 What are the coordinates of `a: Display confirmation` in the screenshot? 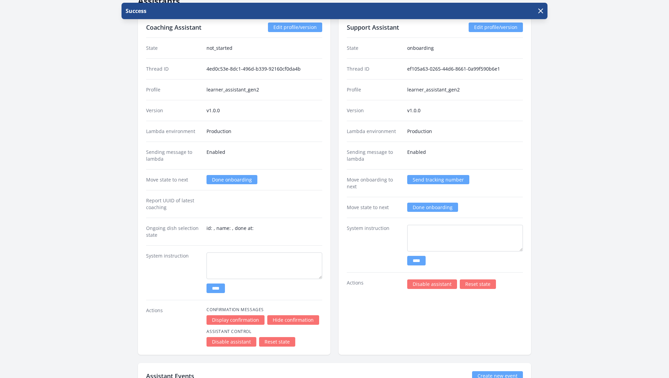 It's located at (236, 320).